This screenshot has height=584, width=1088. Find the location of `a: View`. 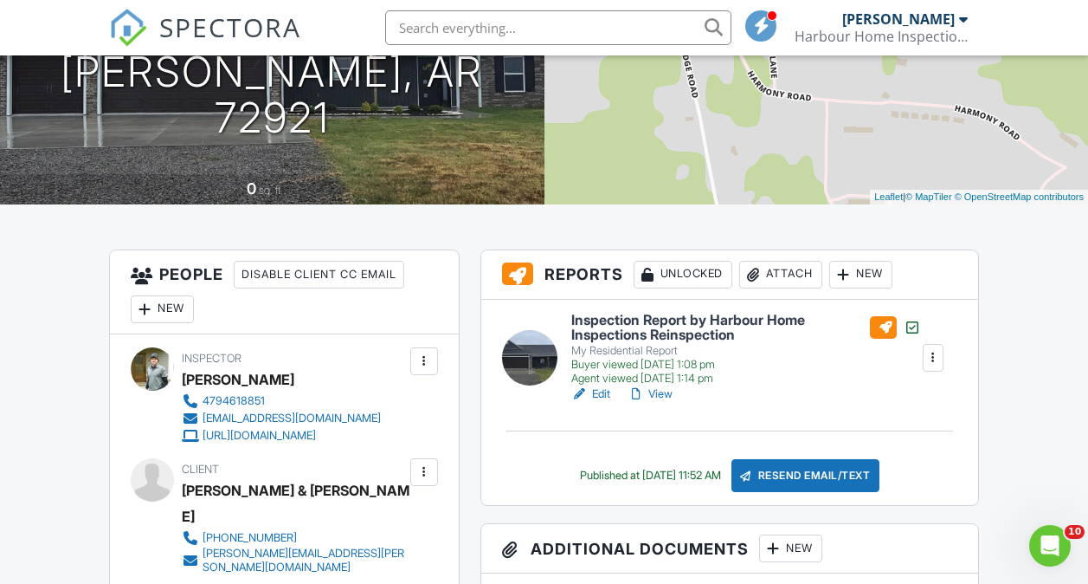

a: View is located at coordinates (650, 394).